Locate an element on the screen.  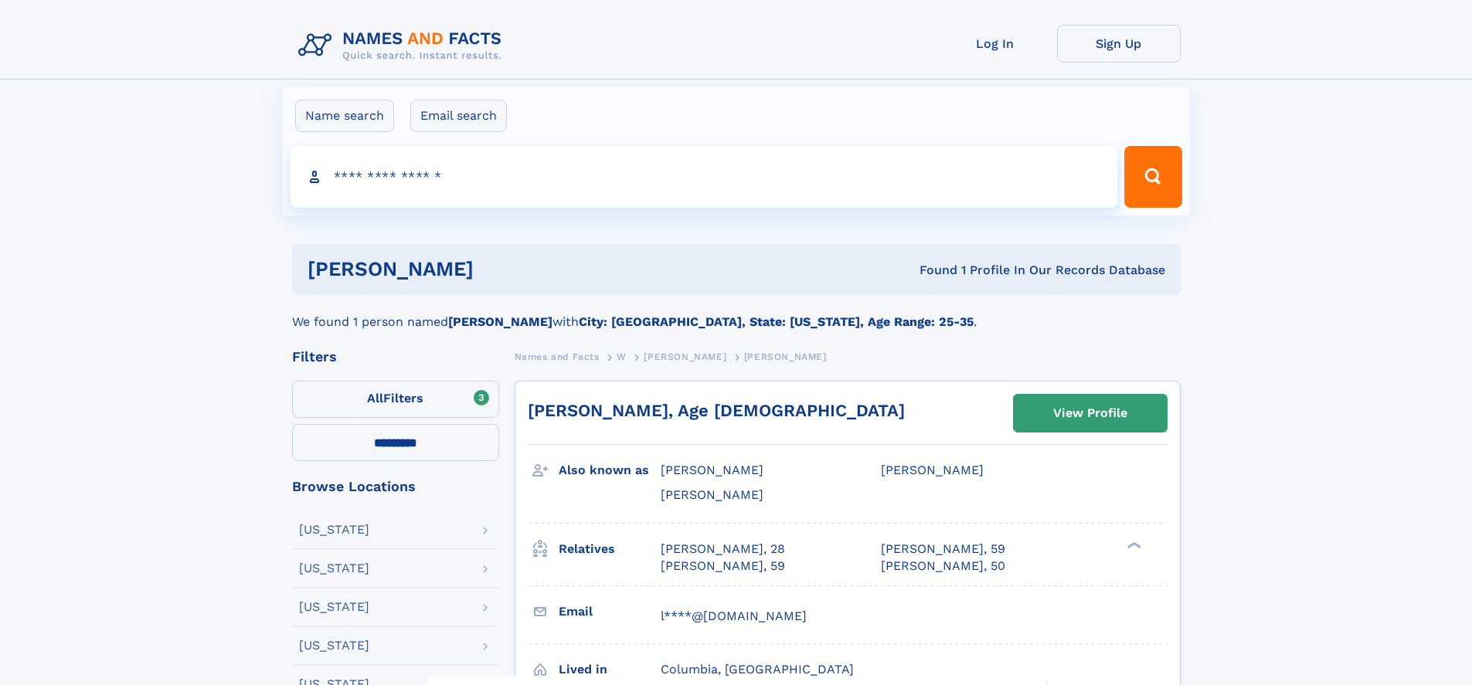
h3: Also known as is located at coordinates (610, 470).